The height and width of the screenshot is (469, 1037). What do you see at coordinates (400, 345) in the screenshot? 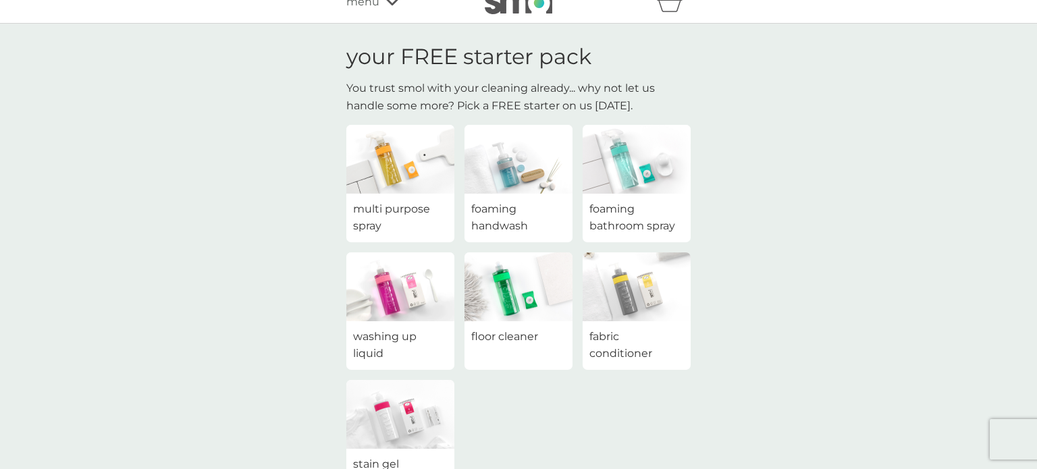
I see `span: washing up liquid` at bounding box center [400, 345].